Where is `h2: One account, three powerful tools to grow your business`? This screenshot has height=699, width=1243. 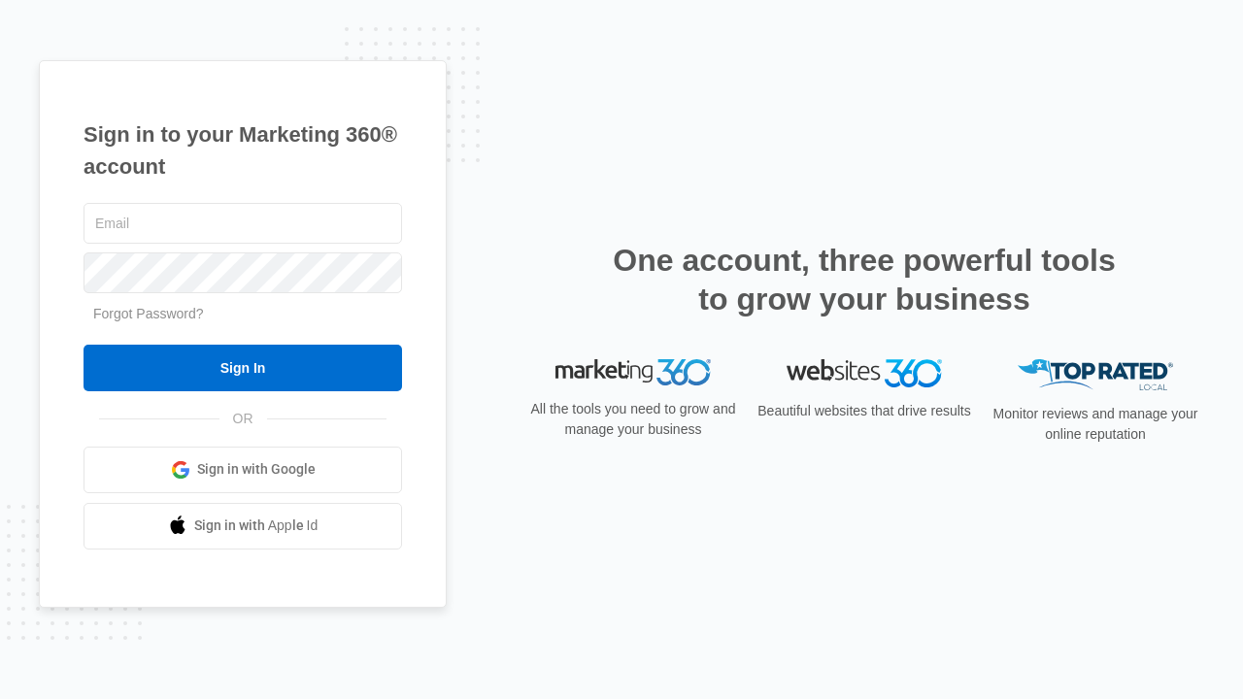 h2: One account, three powerful tools to grow your business is located at coordinates (865, 280).